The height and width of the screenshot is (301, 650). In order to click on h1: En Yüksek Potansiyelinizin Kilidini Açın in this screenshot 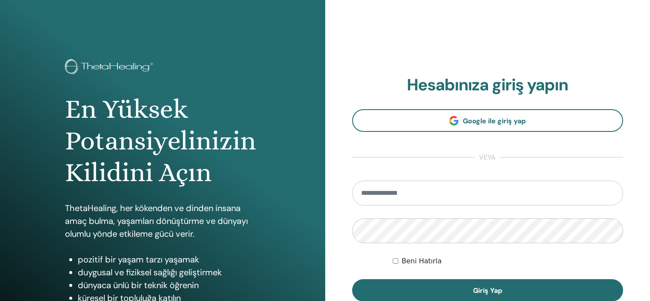, I will do `click(162, 141)`.